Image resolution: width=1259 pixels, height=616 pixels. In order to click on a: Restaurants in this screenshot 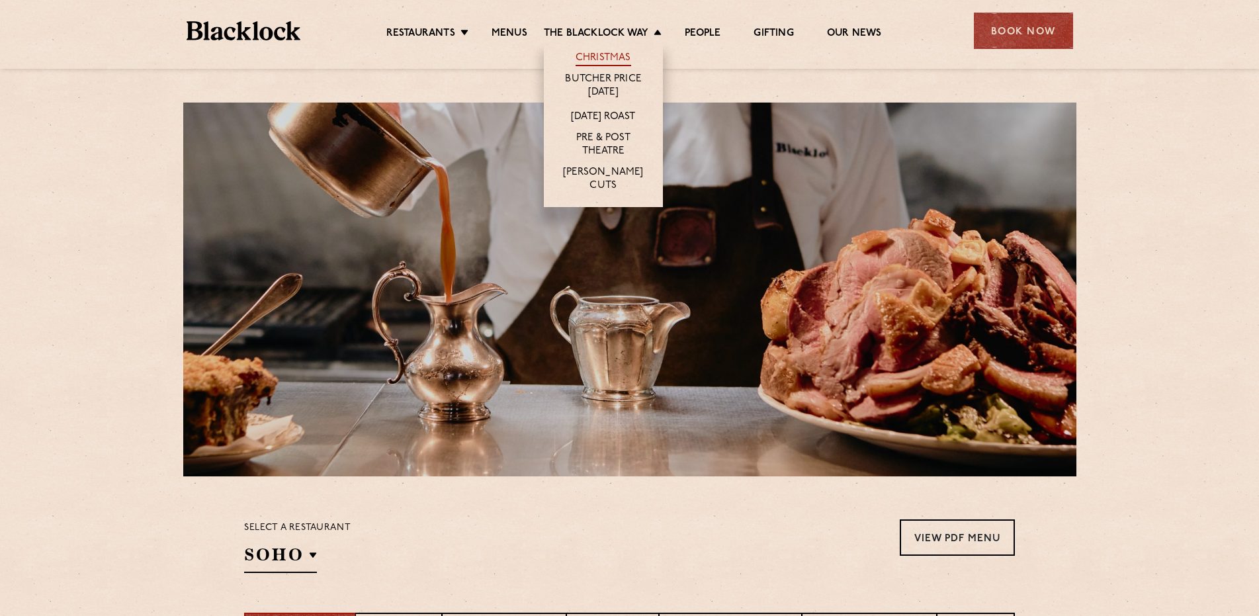, I will do `click(421, 34)`.